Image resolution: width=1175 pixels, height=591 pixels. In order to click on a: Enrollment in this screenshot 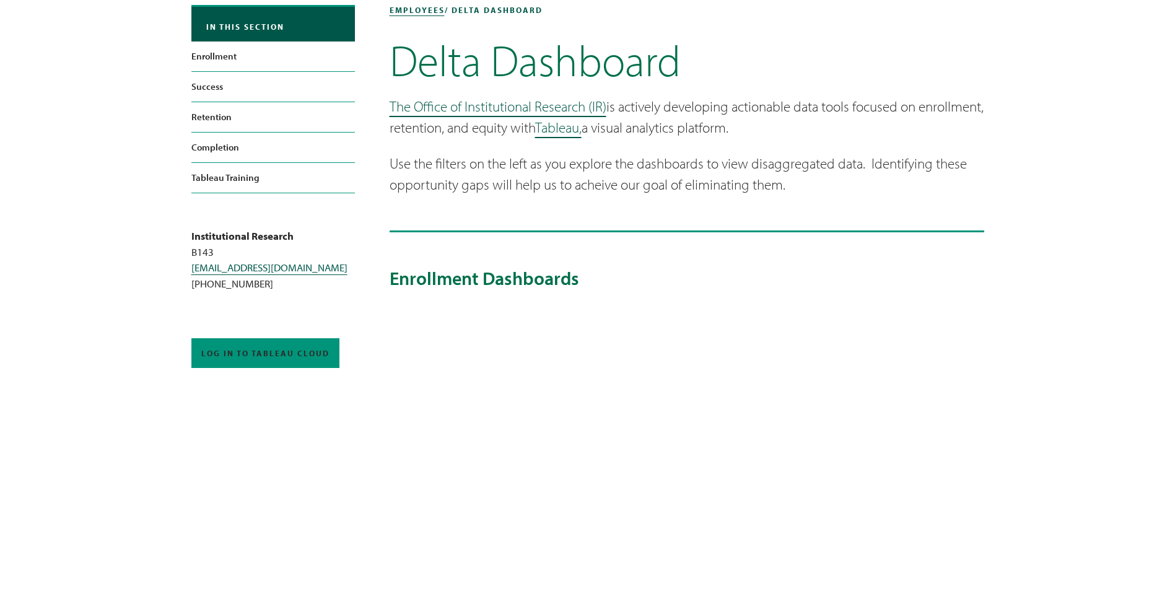, I will do `click(273, 56)`.